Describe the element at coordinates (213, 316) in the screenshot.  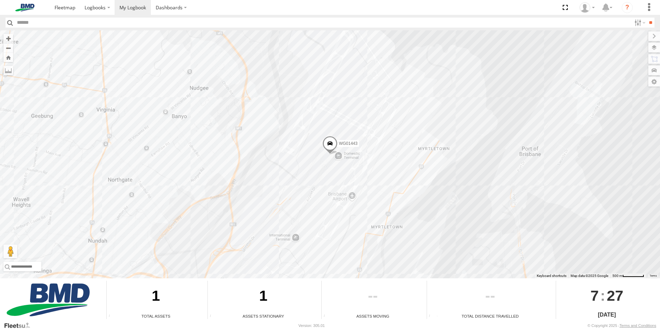
I see `div: Total number of assets current stationary.` at that location.